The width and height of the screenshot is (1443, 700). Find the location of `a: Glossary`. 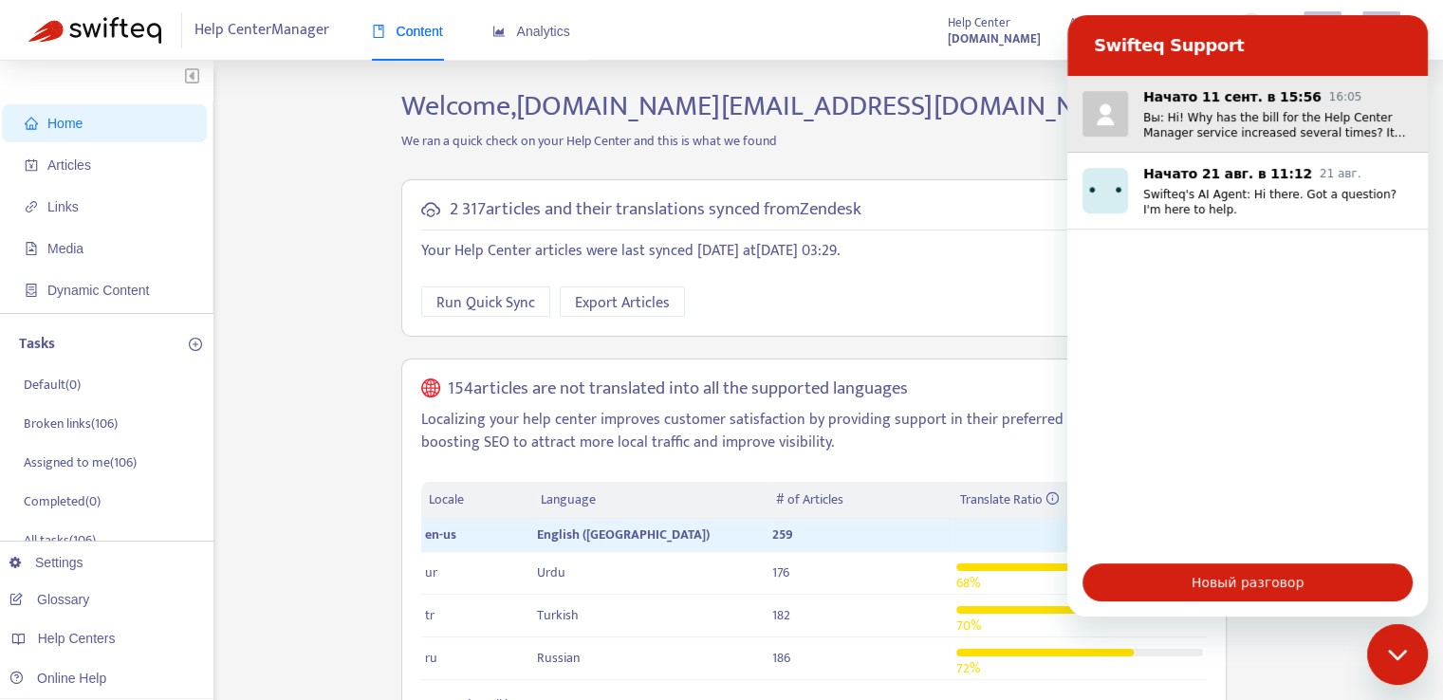

a: Glossary is located at coordinates (49, 600).